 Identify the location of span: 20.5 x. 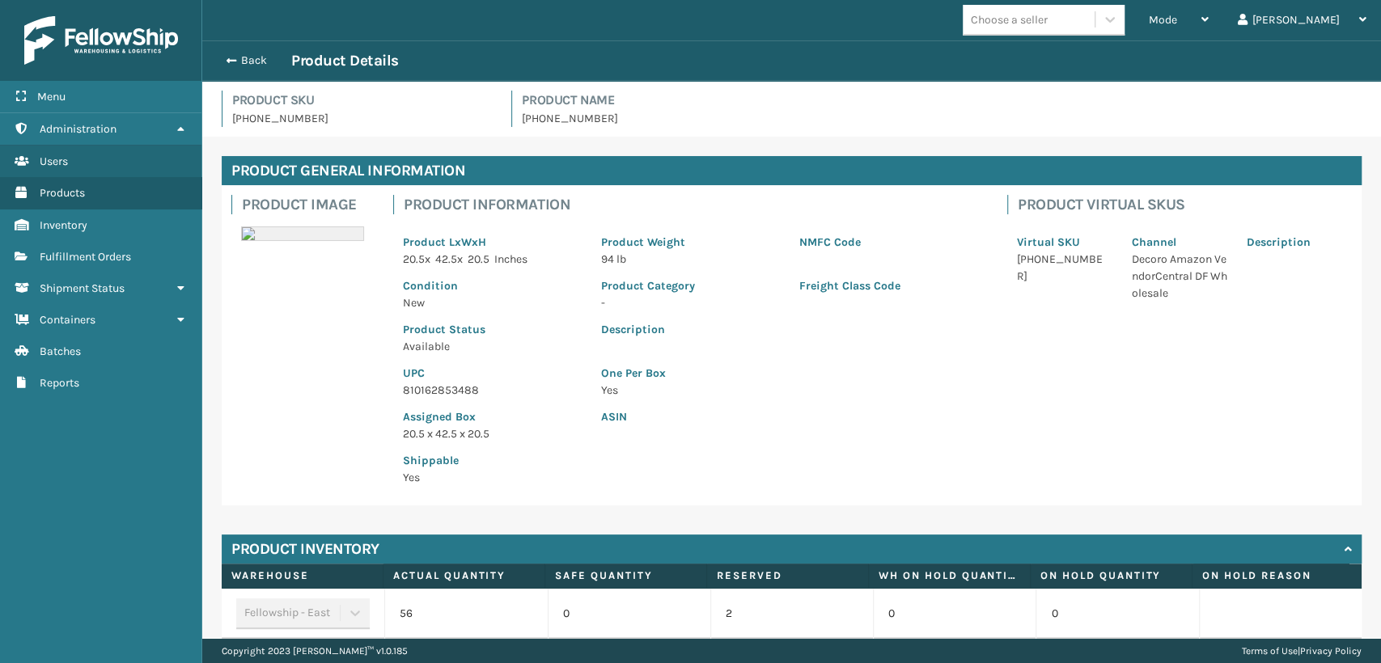
(417, 259).